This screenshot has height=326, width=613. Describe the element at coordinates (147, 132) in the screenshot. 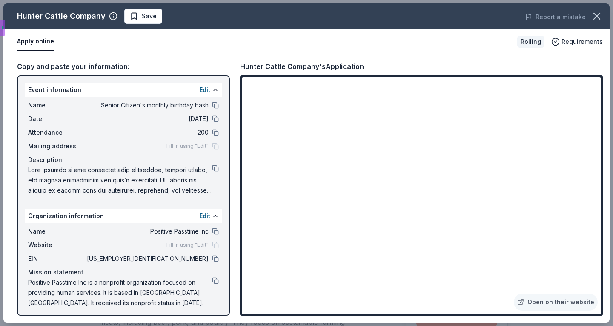

I see `span: 200` at that location.